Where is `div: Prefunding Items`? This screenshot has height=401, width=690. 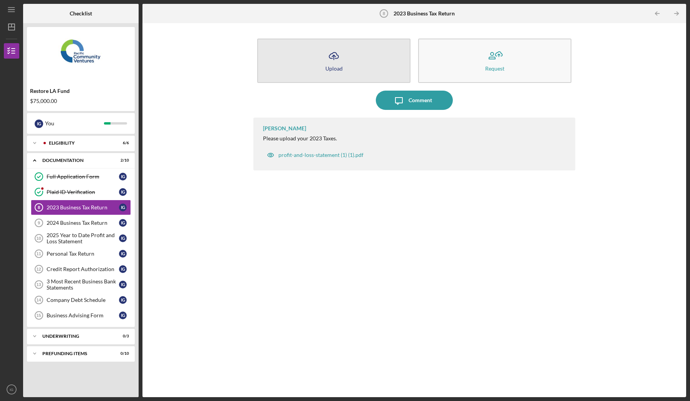
div: Prefunding Items is located at coordinates (76, 353).